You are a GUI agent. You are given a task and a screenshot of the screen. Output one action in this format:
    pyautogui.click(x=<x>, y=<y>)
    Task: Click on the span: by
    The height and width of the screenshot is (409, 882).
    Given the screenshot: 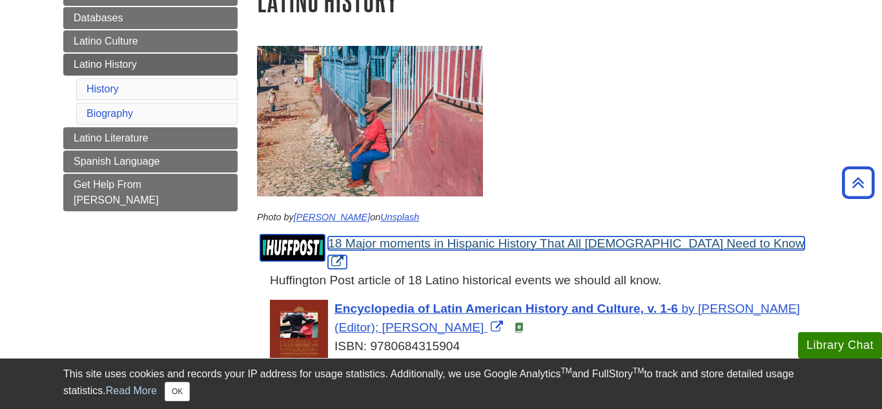 What is the action you would take?
    pyautogui.click(x=688, y=308)
    